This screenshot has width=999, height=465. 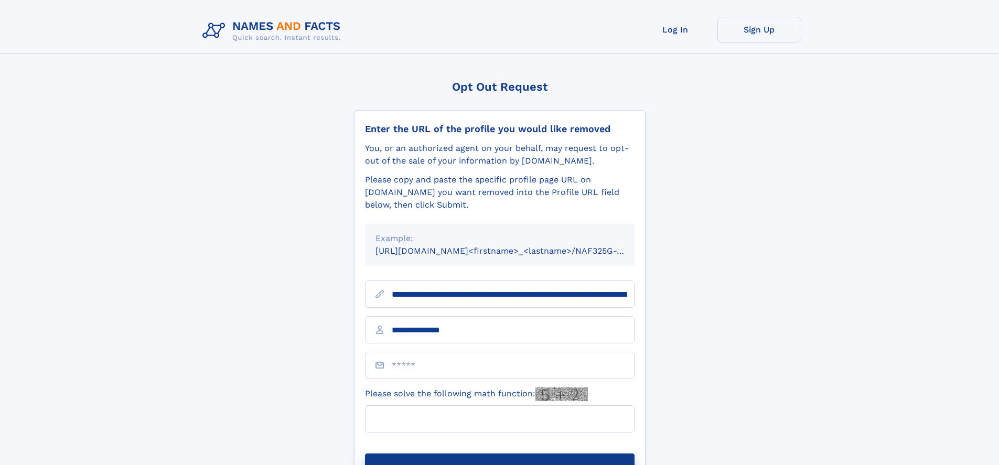 What do you see at coordinates (500, 129) in the screenshot?
I see `div: Enter the URL of the profile you would like removed` at bounding box center [500, 129].